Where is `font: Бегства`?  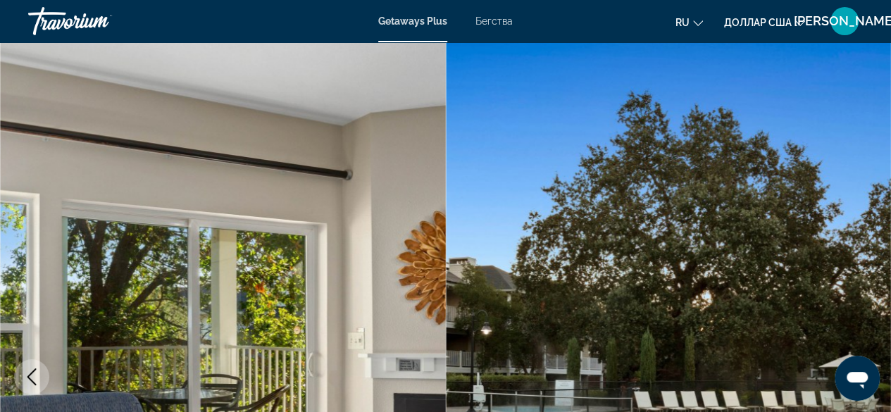
font: Бегства is located at coordinates (494, 21).